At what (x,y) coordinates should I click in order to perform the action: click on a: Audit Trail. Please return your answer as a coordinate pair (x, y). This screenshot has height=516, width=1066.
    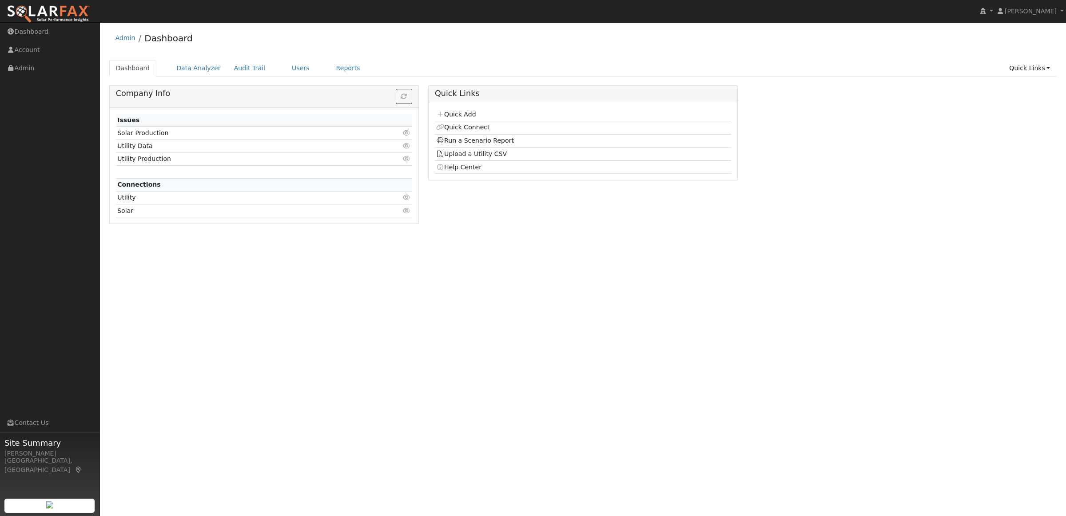
    Looking at the image, I should click on (250, 68).